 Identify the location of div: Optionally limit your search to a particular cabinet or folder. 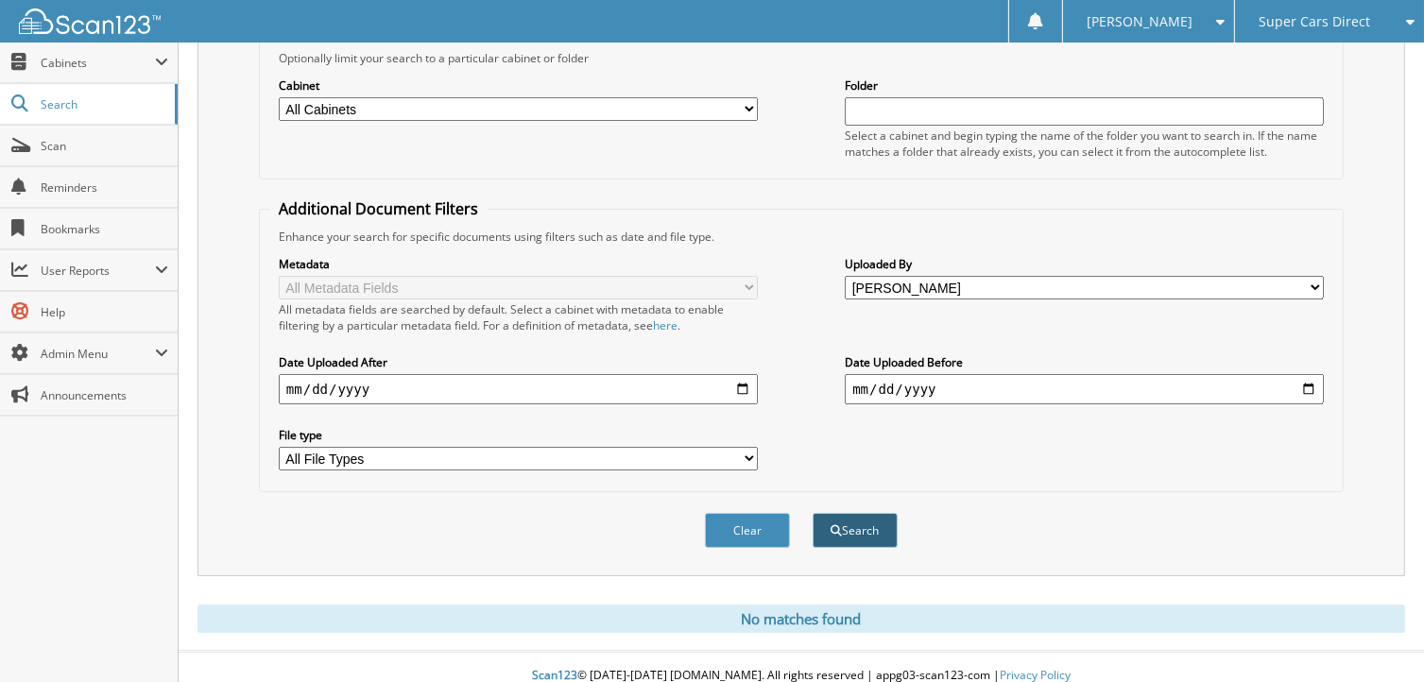
(801, 58).